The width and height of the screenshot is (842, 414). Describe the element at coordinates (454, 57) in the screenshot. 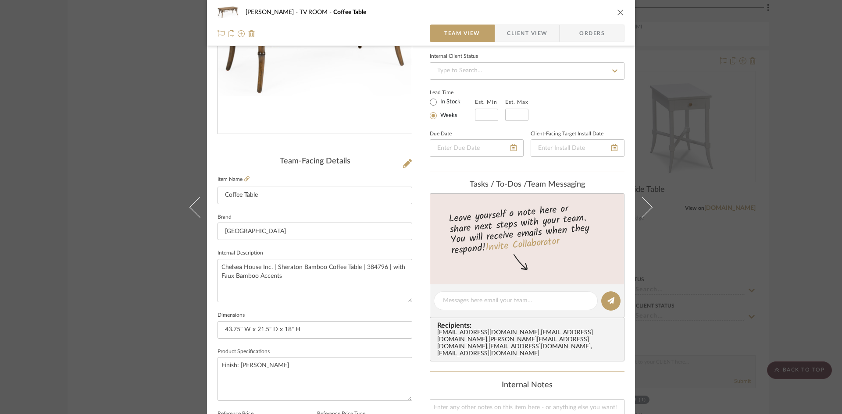

I see `div: Internal Client Status` at that location.